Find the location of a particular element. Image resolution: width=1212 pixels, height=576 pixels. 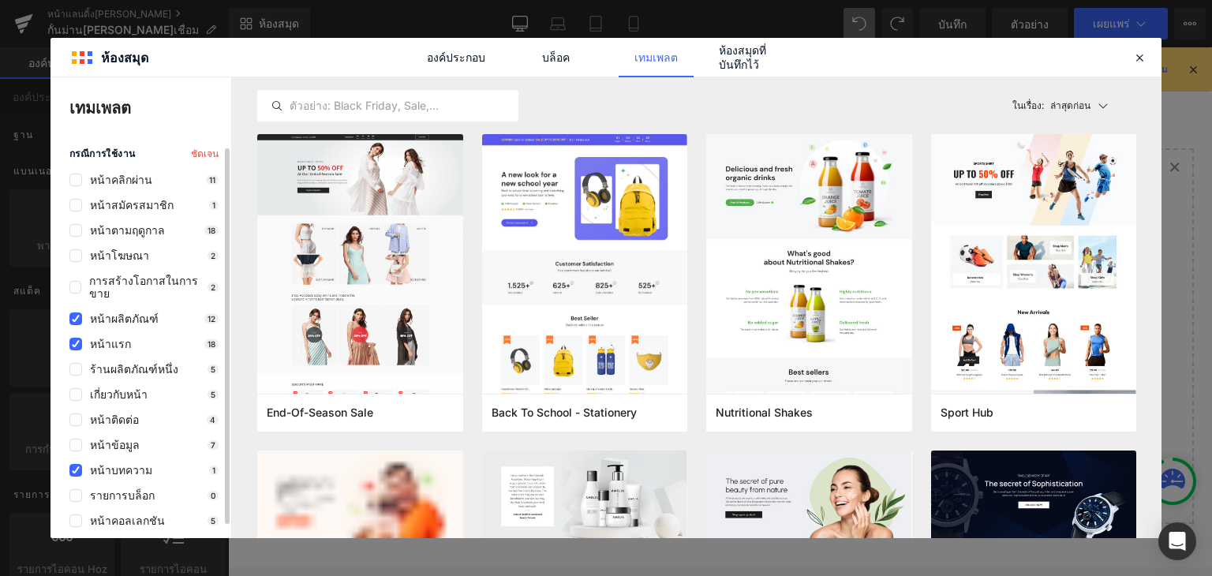

font: กรณีการใช้งาน is located at coordinates (102, 153).